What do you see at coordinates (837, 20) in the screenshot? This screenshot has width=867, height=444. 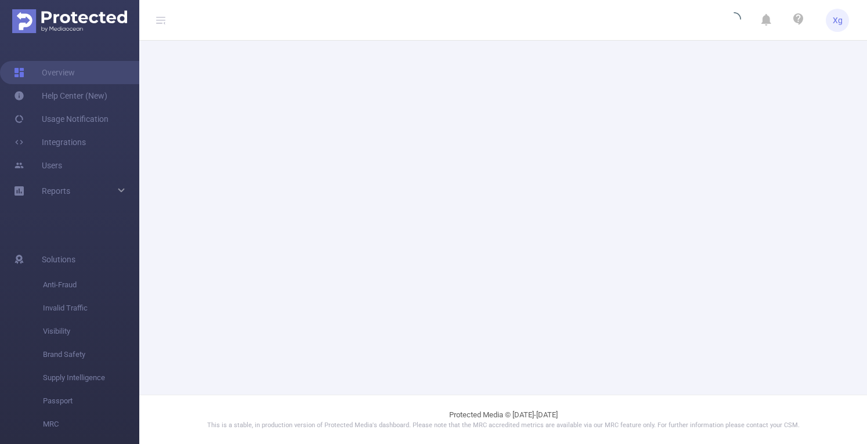 I see `span: Xg` at bounding box center [837, 20].